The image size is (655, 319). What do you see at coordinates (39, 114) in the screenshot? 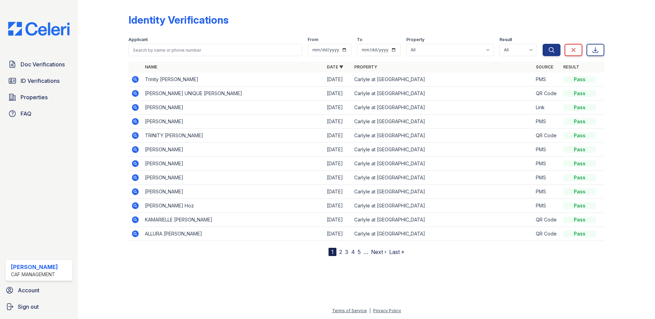
I see `a: FAQ` at bounding box center [39, 114].